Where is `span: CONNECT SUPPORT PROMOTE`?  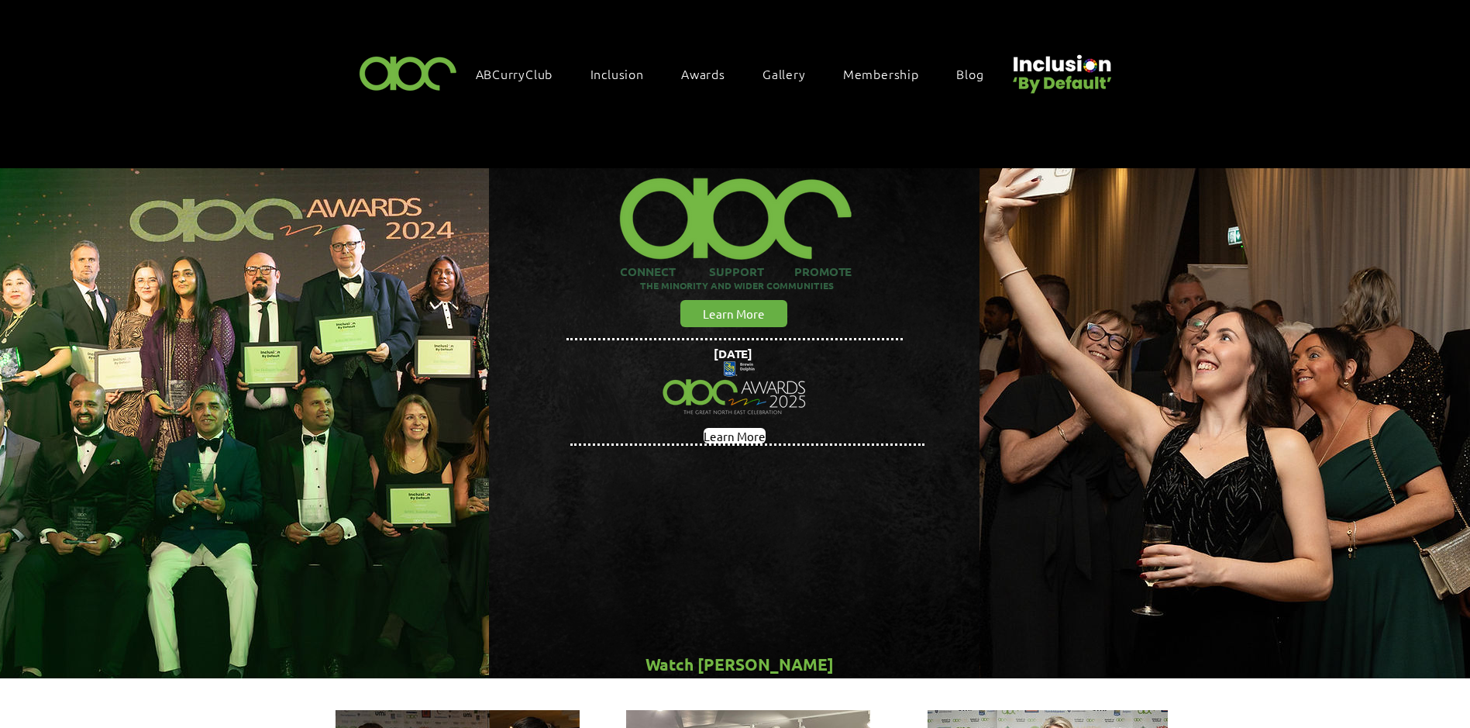
span: CONNECT SUPPORT PROMOTE is located at coordinates (736, 271).